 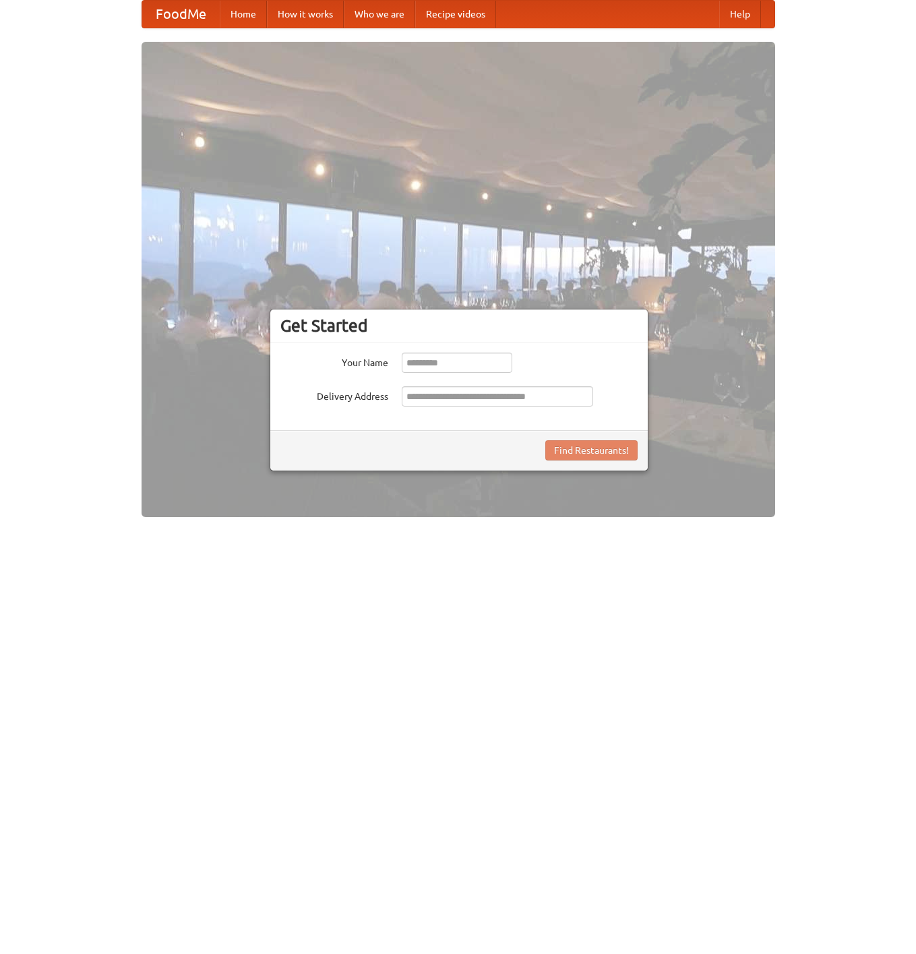 I want to click on h3: Get Started, so click(x=459, y=326).